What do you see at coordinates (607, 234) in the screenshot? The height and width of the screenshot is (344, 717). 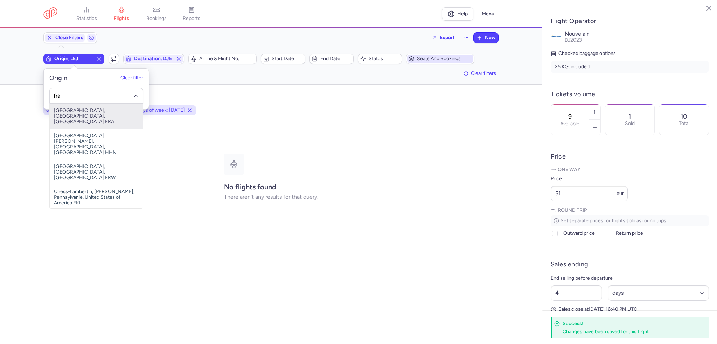 I see `input: Return price` at bounding box center [607, 234].